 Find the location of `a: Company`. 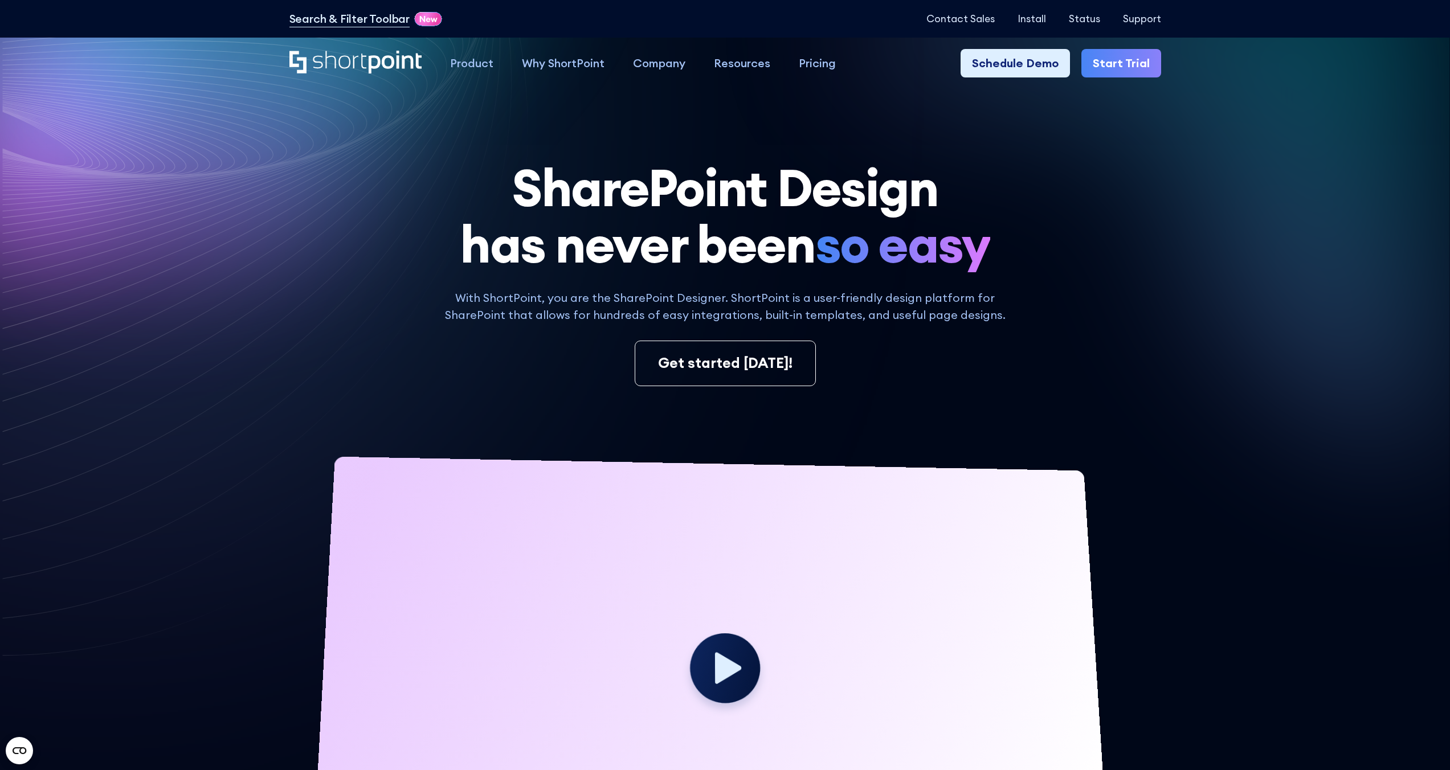

a: Company is located at coordinates (659, 63).